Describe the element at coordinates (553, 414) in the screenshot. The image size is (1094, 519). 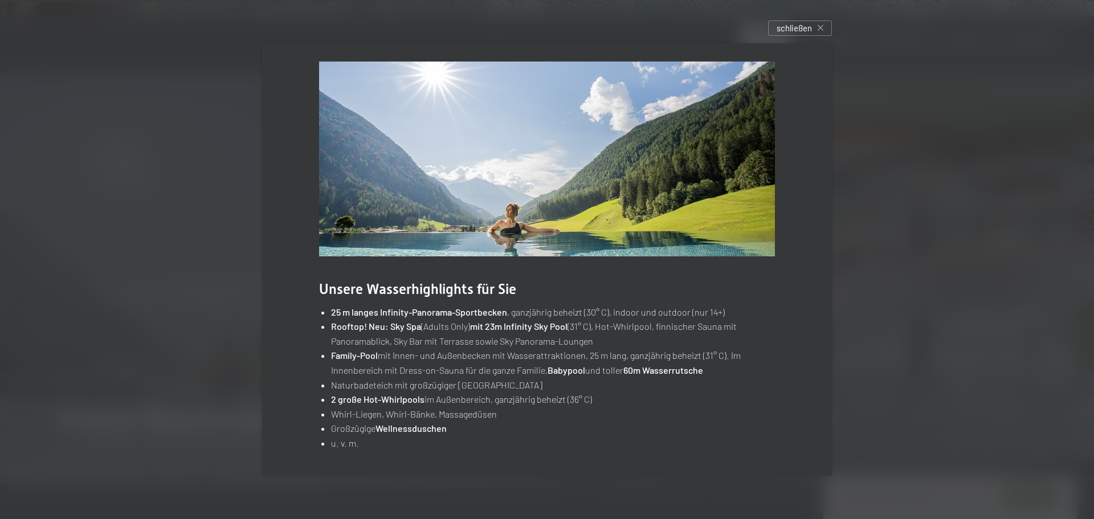
I see `li: Whirl-Liegen, Whirl-Bänke, Massagedüsen` at that location.